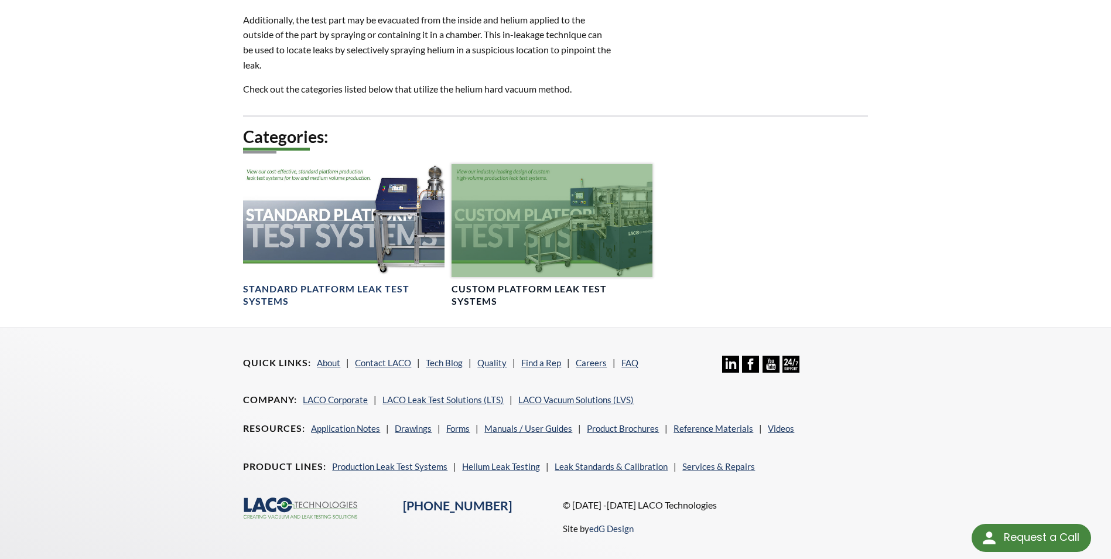  I want to click on a: Find a Rep, so click(541, 362).